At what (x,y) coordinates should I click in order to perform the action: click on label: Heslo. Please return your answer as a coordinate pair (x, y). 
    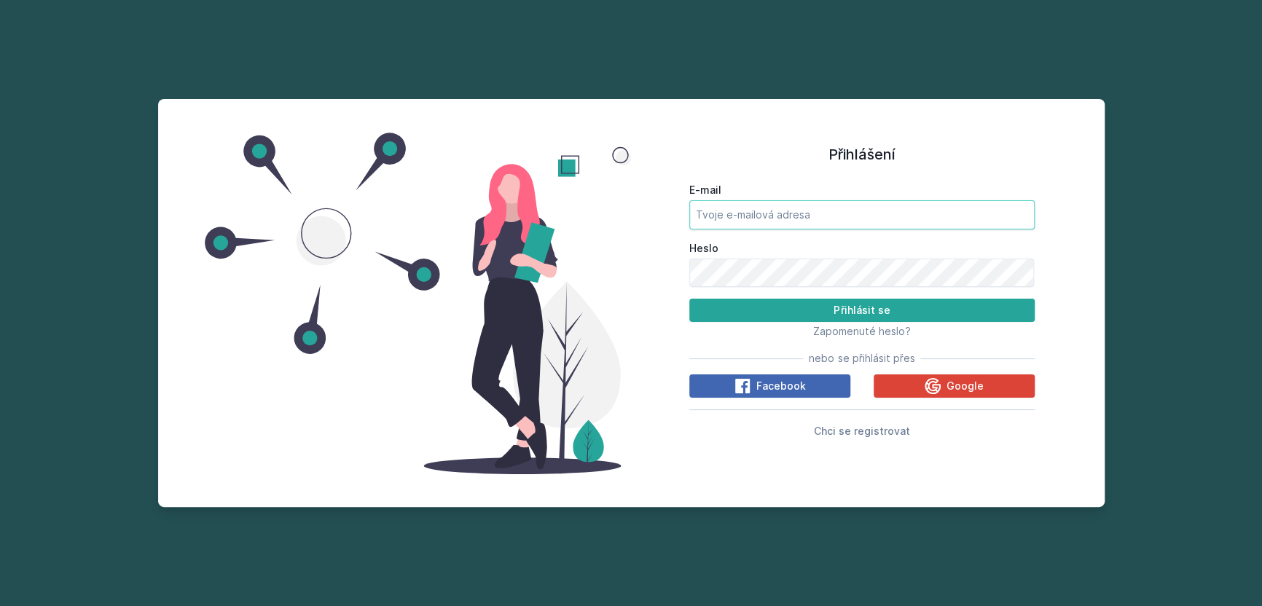
    Looking at the image, I should click on (862, 249).